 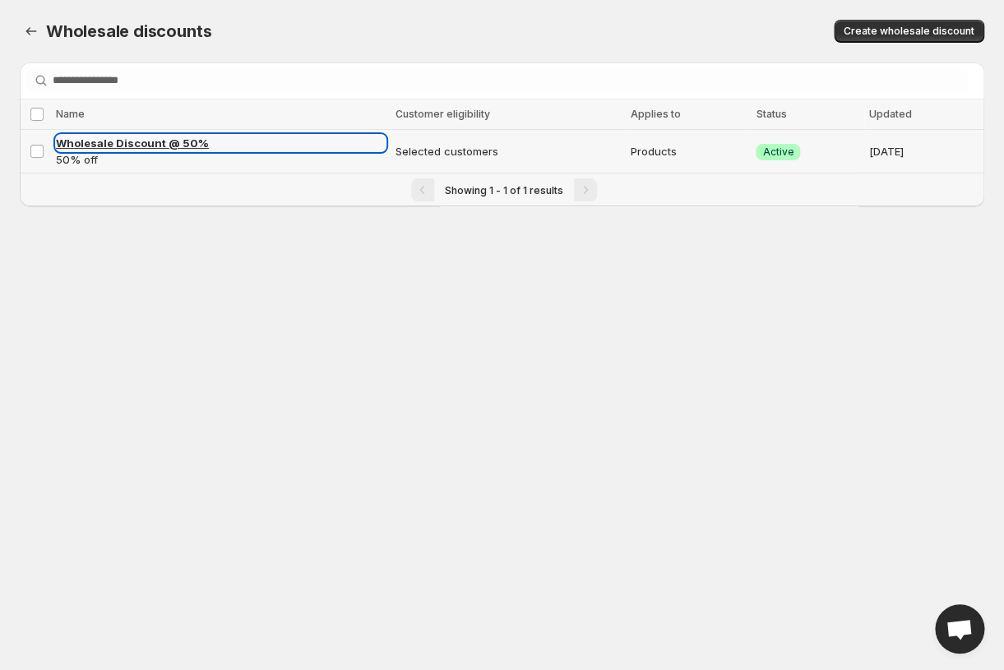 What do you see at coordinates (656, 114) in the screenshot?
I see `span: Applies to` at bounding box center [656, 114].